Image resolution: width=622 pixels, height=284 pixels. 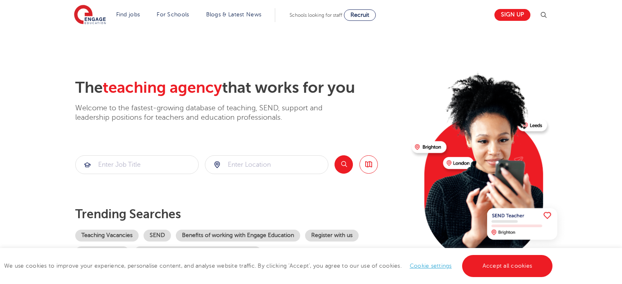 I want to click on p: Welcome to the fastest-growing database of teaching, SEND, support and leadership positions for t..., so click(x=210, y=113).